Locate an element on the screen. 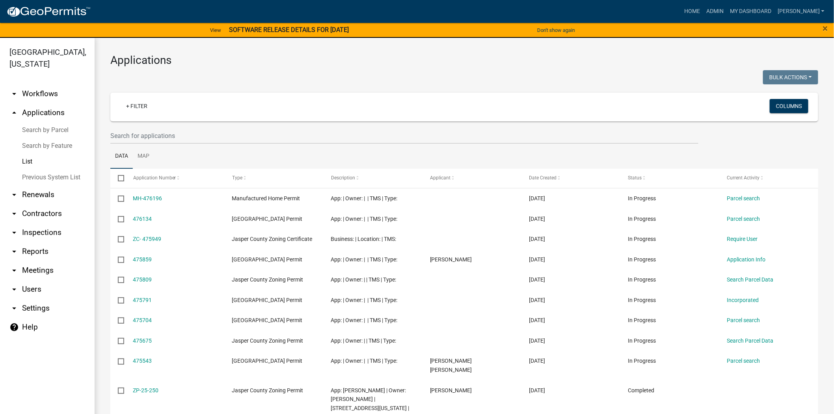 The width and height of the screenshot is (834, 414). a: 475809 is located at coordinates (143, 280).